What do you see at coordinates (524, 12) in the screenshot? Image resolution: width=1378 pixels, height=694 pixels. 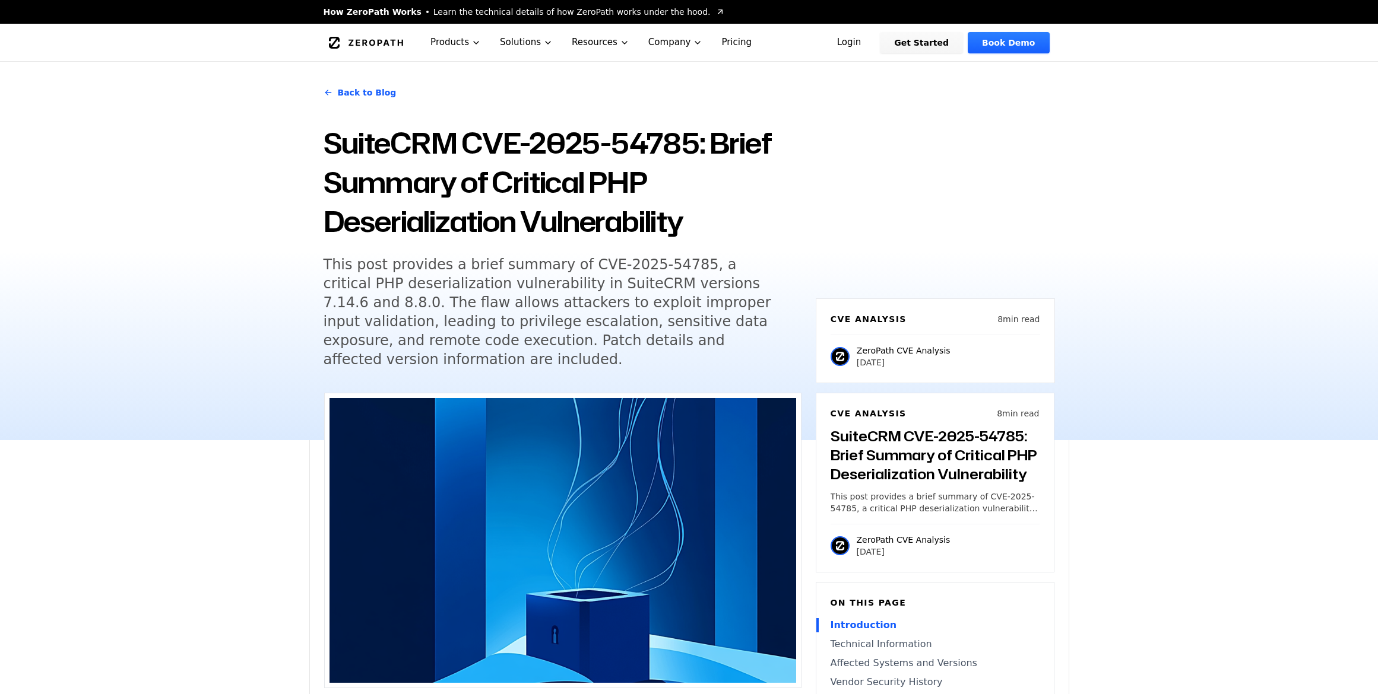 I see `a: How ZeroPath WorksLearn the technical details of how ZeroPath works under the hood.` at bounding box center [524, 12].